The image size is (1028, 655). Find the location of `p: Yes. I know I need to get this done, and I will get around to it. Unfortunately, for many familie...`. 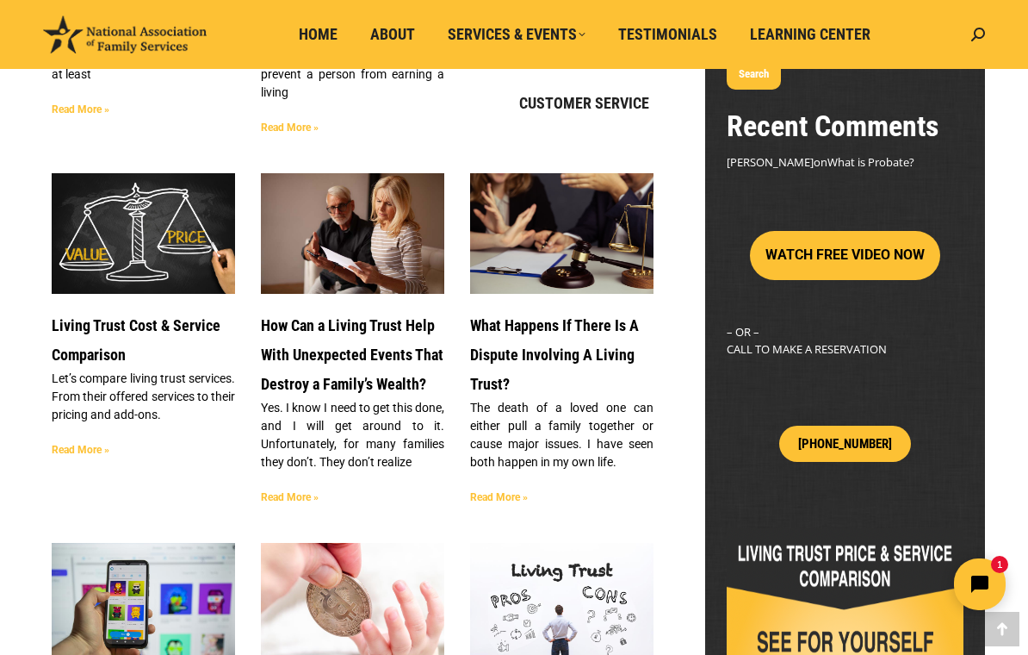

p: Yes. I know I need to get this done, and I will get around to it. Unfortunately, for many familie... is located at coordinates (352, 435).